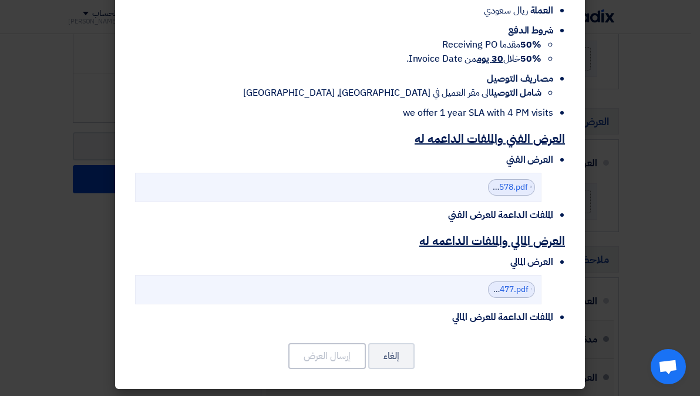 This screenshot has width=700, height=396. I want to click on span: مقدما Receiving PO, so click(492, 45).